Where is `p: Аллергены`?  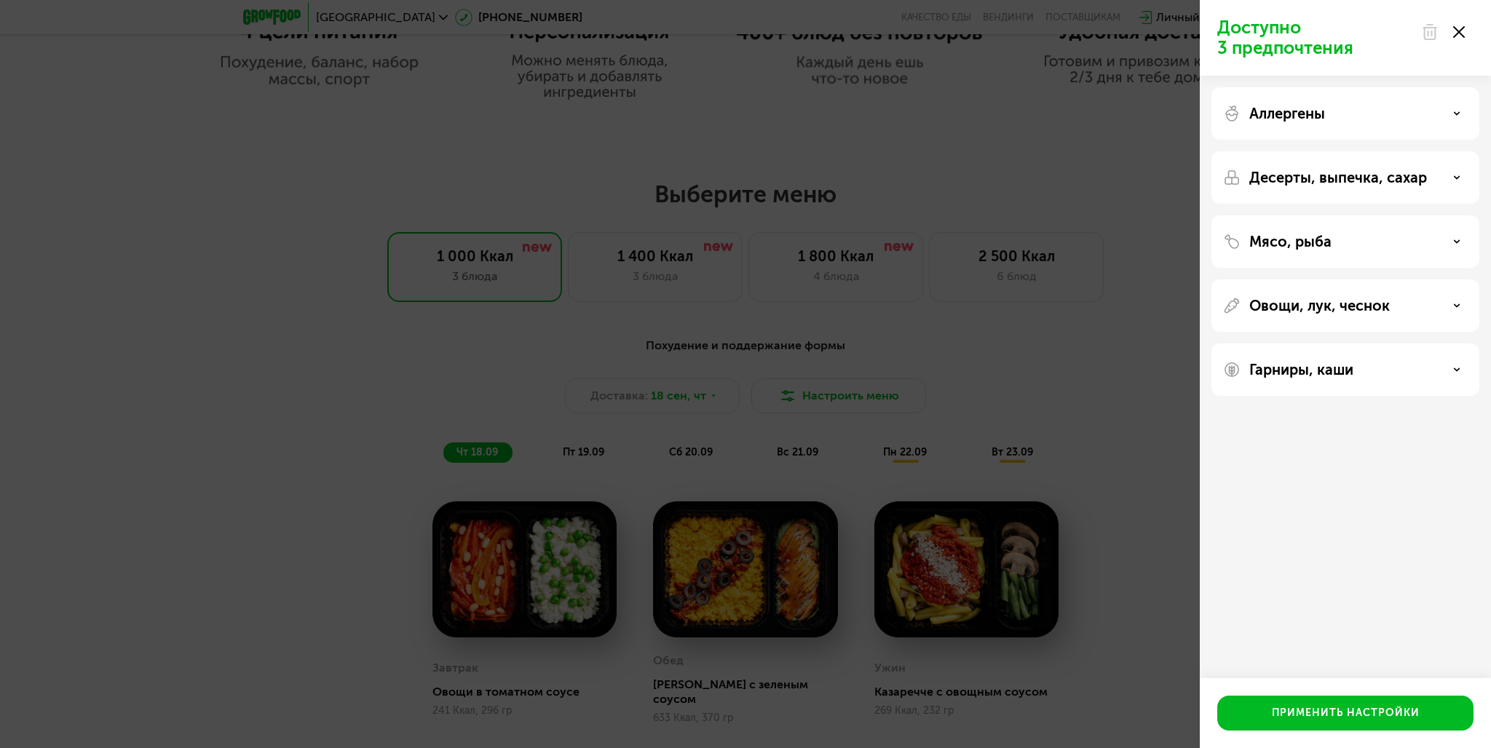 p: Аллергены is located at coordinates (1287, 114).